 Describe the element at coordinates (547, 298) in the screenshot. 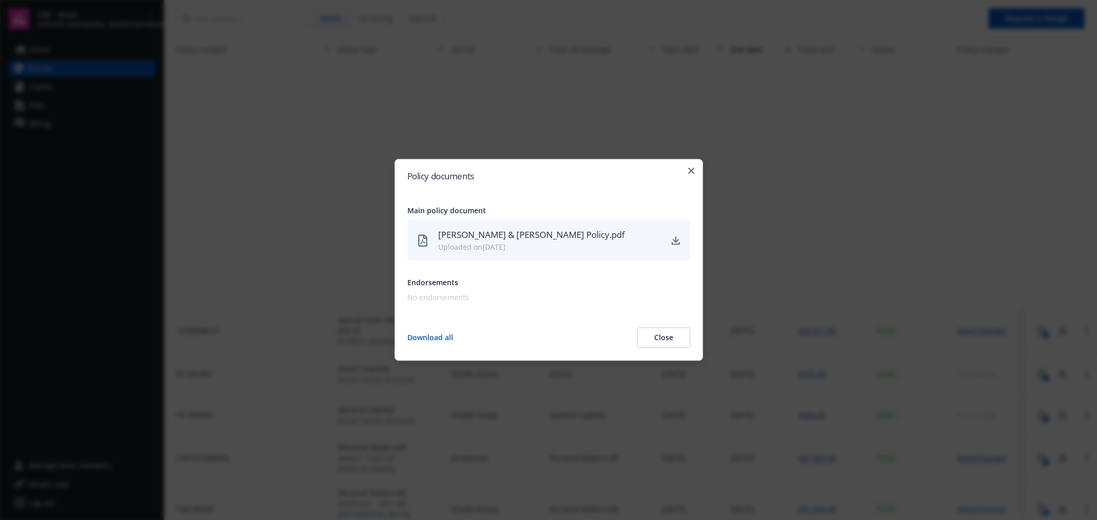

I see `div: No endorsements` at that location.